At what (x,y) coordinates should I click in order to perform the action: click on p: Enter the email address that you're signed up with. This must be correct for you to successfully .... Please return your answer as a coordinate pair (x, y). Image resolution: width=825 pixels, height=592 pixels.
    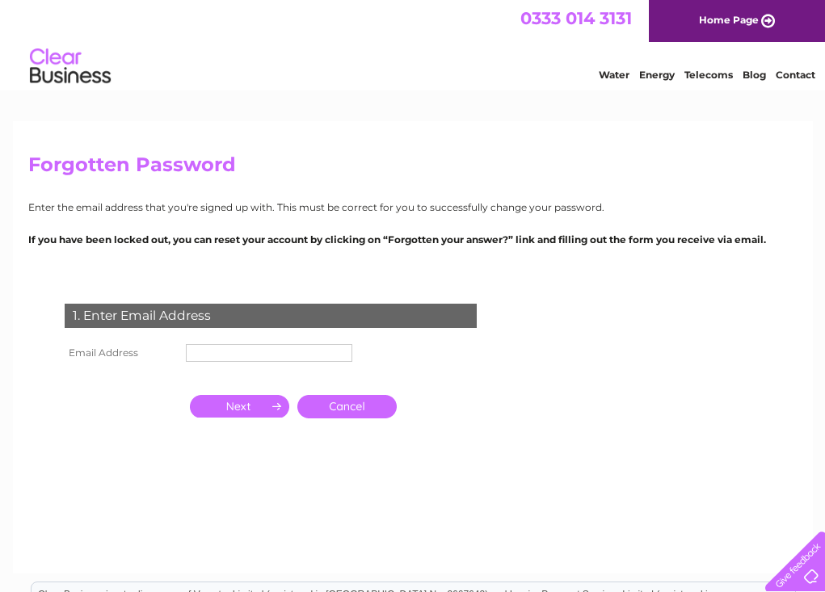
    Looking at the image, I should click on (413, 207).